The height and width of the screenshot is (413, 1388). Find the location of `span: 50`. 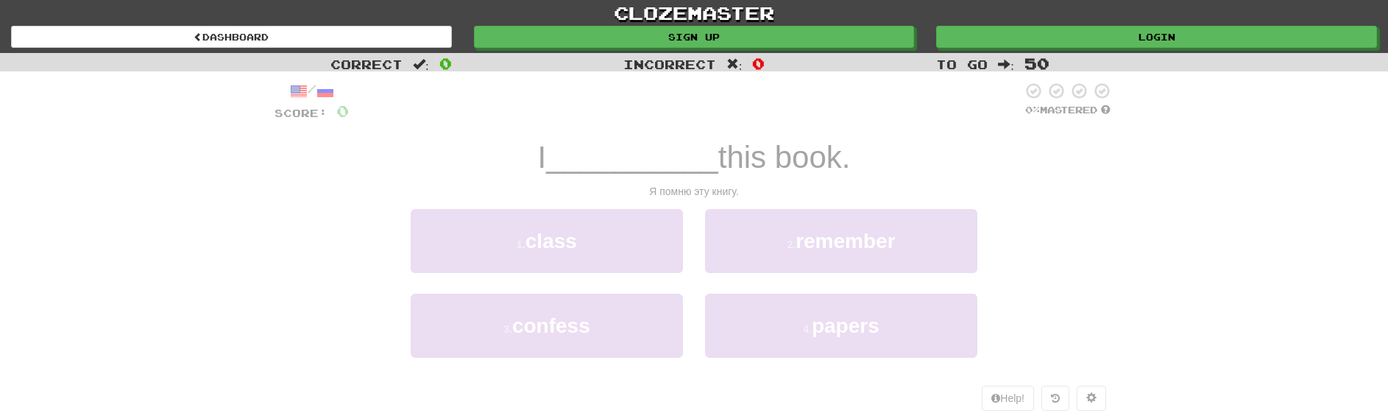

span: 50 is located at coordinates (1037, 63).